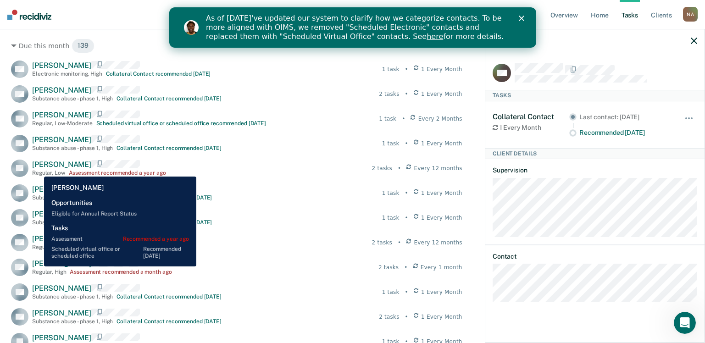 This screenshot has height=343, width=705. I want to click on dt: Supervision, so click(595, 170).